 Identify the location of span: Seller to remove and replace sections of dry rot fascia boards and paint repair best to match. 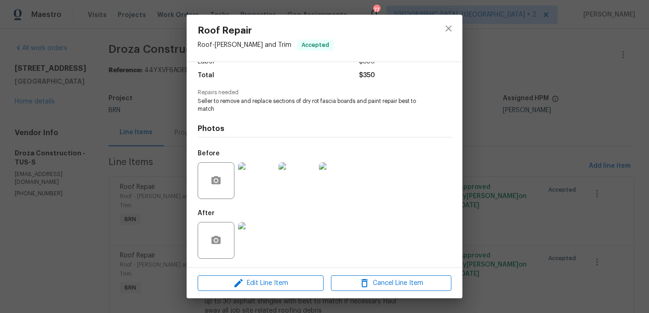
(312, 105).